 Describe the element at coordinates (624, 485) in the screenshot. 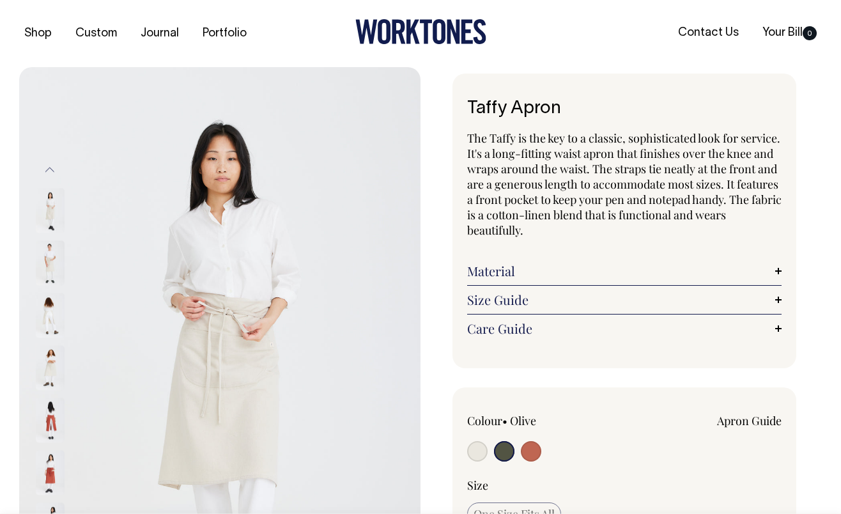

I see `div: Size` at that location.